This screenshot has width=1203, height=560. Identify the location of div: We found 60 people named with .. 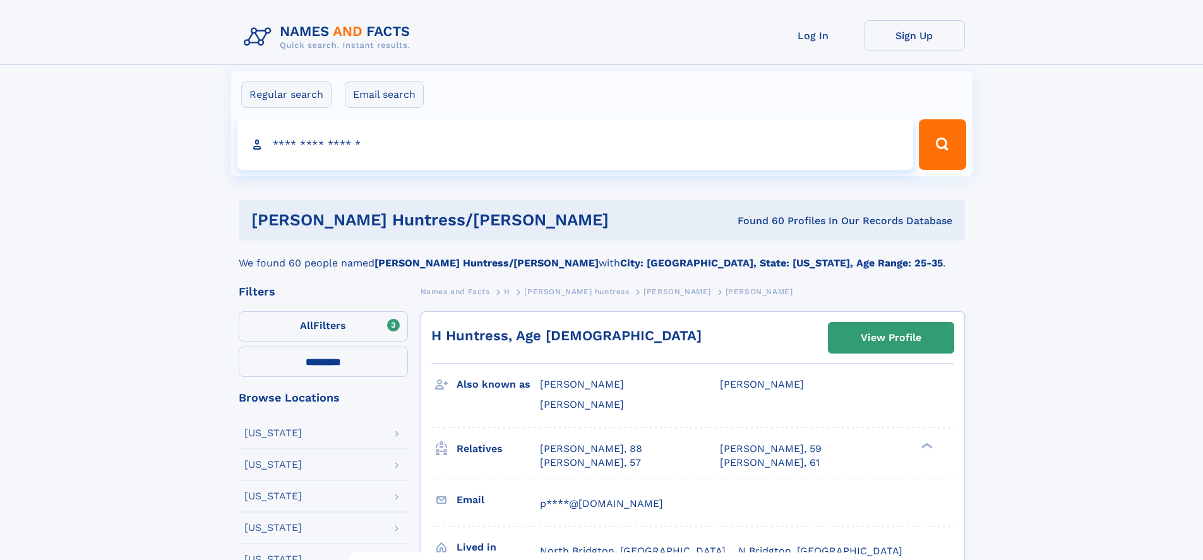
(602, 256).